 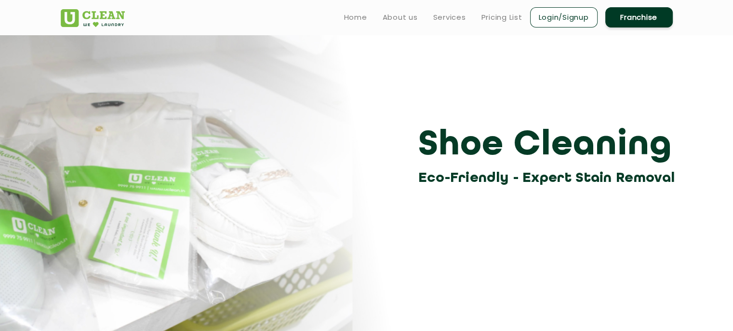 What do you see at coordinates (549, 146) in the screenshot?
I see `h3: Shoe Cleaning` at bounding box center [549, 146].